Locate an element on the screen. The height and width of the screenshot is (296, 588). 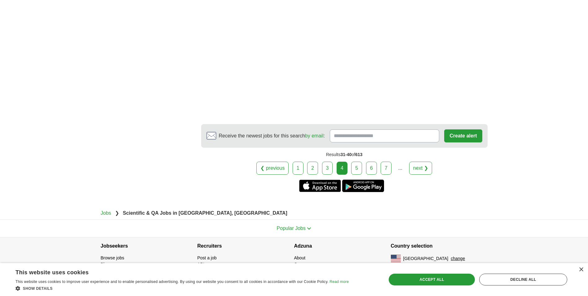
a: API is located at coordinates (201, 264).